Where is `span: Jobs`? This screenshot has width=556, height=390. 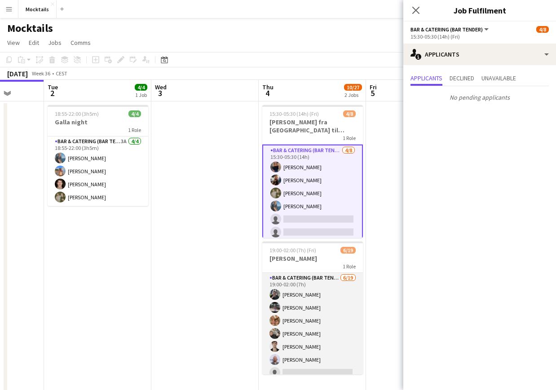 span: Jobs is located at coordinates (55, 43).